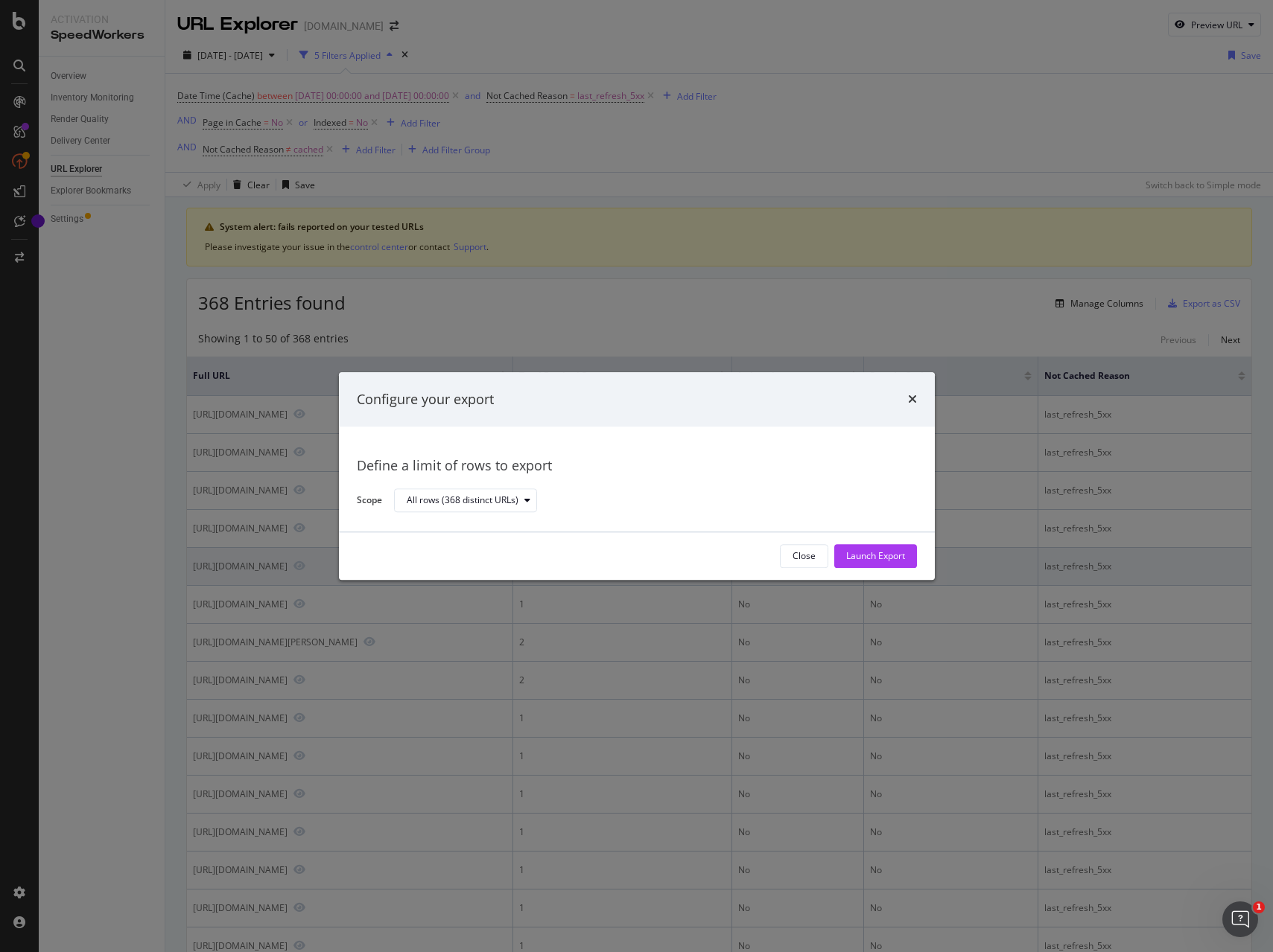 This screenshot has height=952, width=1273. I want to click on button: Launch Export, so click(875, 556).